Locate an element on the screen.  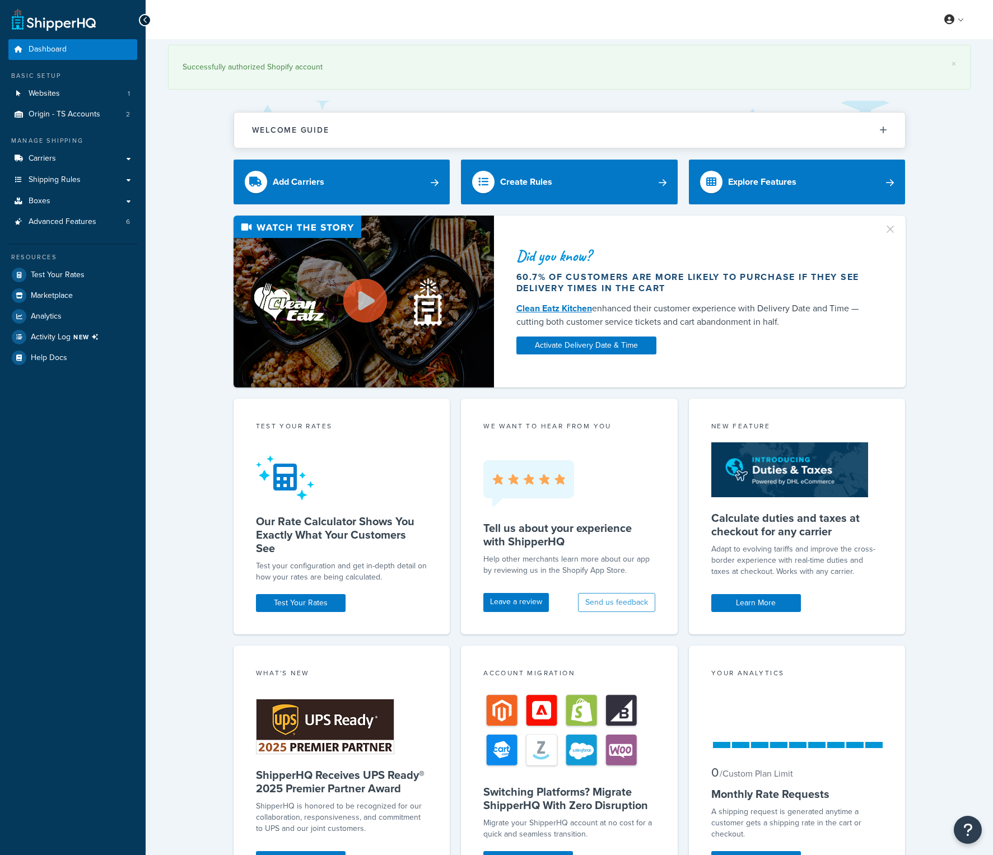
span: 2 is located at coordinates (128, 114).